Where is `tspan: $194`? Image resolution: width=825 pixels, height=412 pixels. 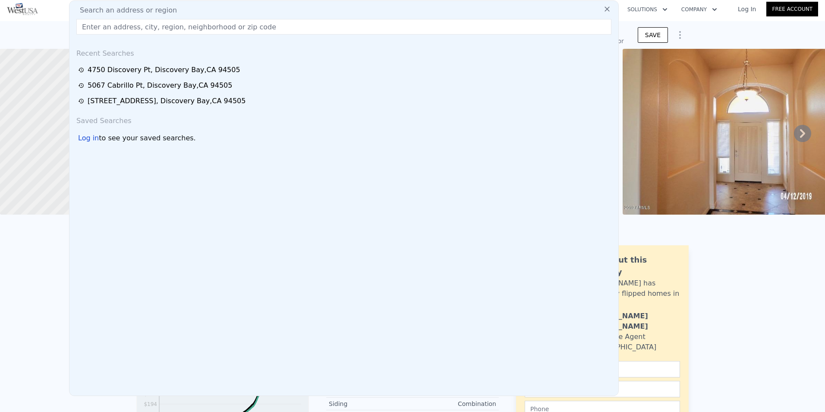
tspan: $194 is located at coordinates (150, 404).